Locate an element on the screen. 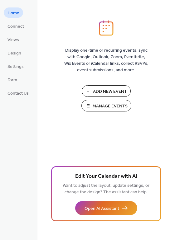 The image size is (175, 240). a: Contact Us is located at coordinates (18, 93).